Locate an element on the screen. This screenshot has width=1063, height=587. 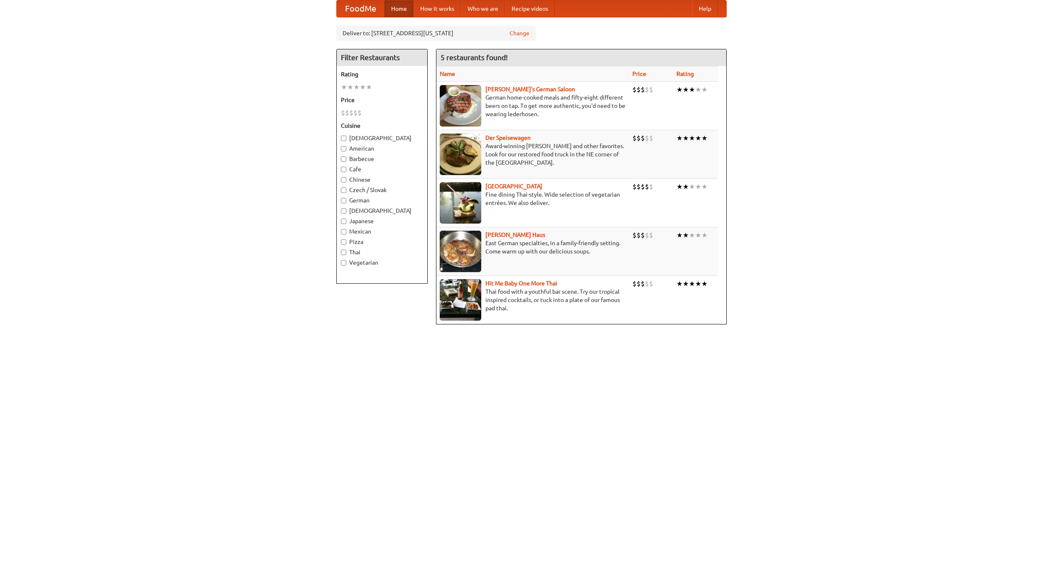
a: Home is located at coordinates (399, 9).